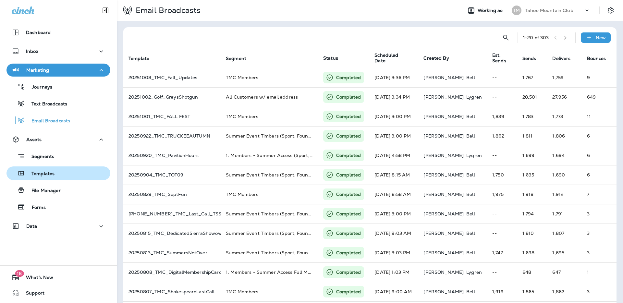 Image resolution: width=623 pixels, height=303 pixels. Describe the element at coordinates (58, 87) in the screenshot. I see `button: Journeys` at that location.